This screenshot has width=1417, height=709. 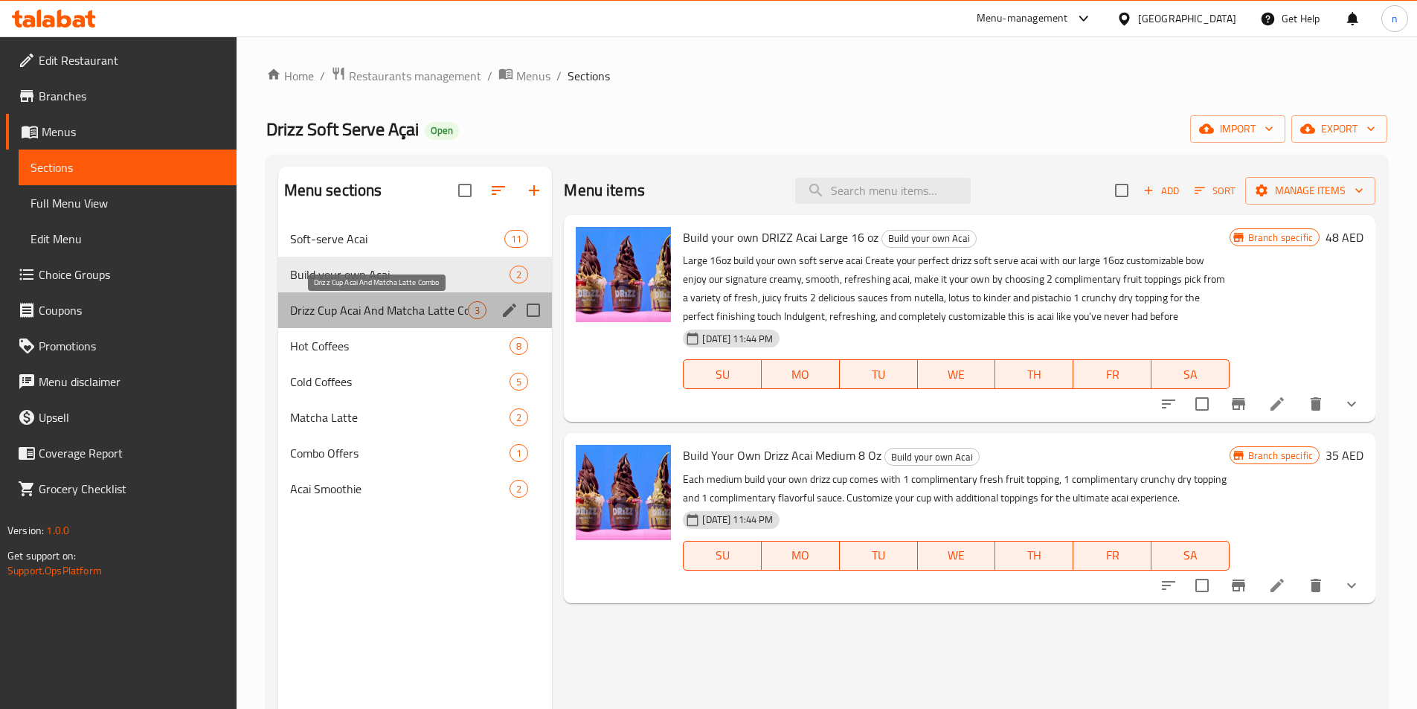 What do you see at coordinates (956, 289) in the screenshot?
I see `p: Large 16oz build your own soft serve acai Create your perfect drizz soft serve acai with our larg...` at bounding box center [956, 289].